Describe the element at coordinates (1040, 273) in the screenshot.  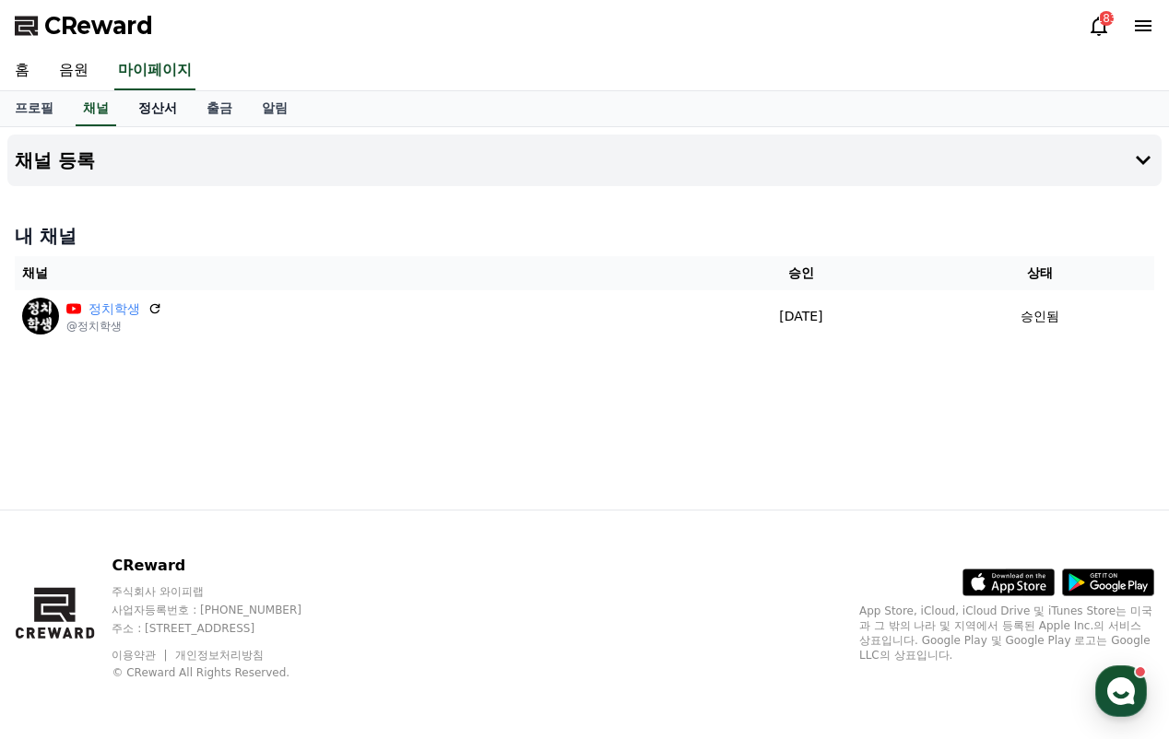
I see `th: 상태` at that location.